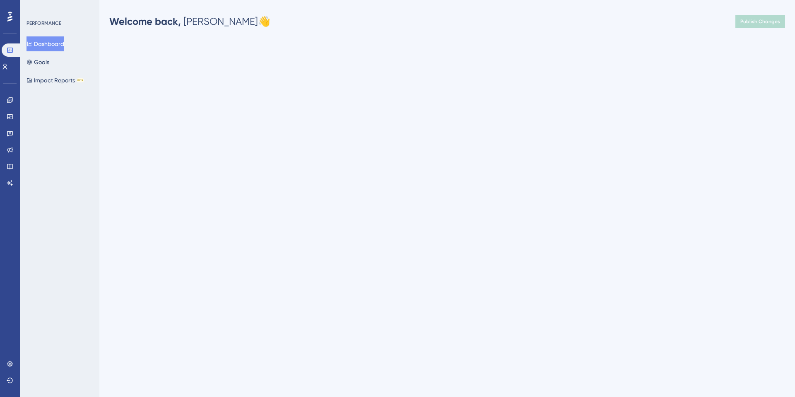 This screenshot has height=397, width=795. I want to click on button: Publish Changes, so click(760, 22).